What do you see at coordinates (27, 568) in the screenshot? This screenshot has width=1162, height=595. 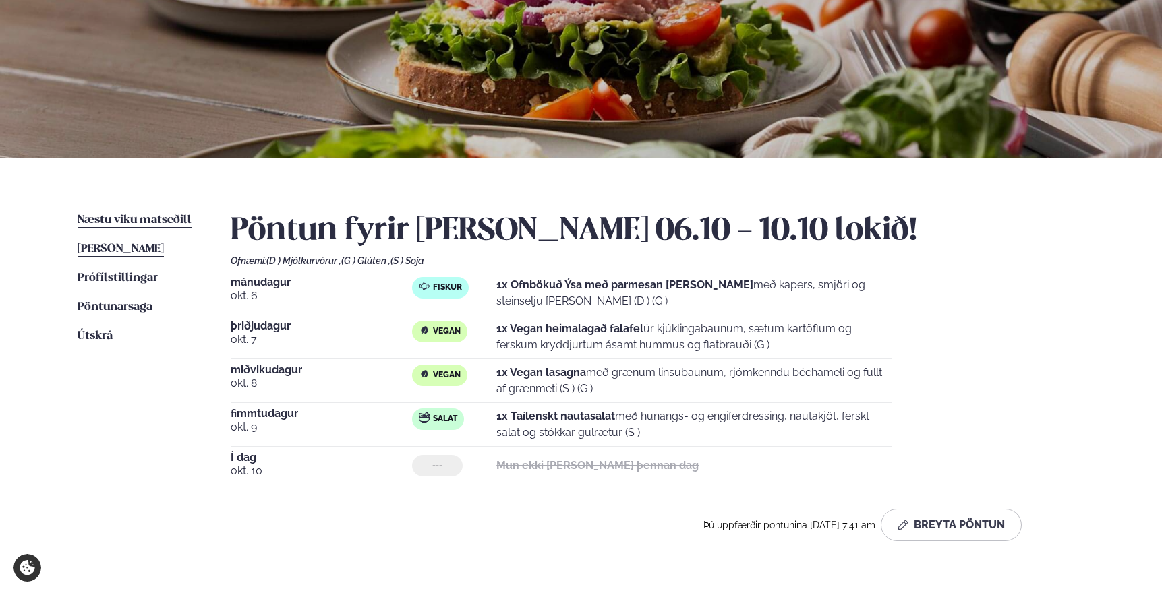 I see `a: Cookie settings` at bounding box center [27, 568].